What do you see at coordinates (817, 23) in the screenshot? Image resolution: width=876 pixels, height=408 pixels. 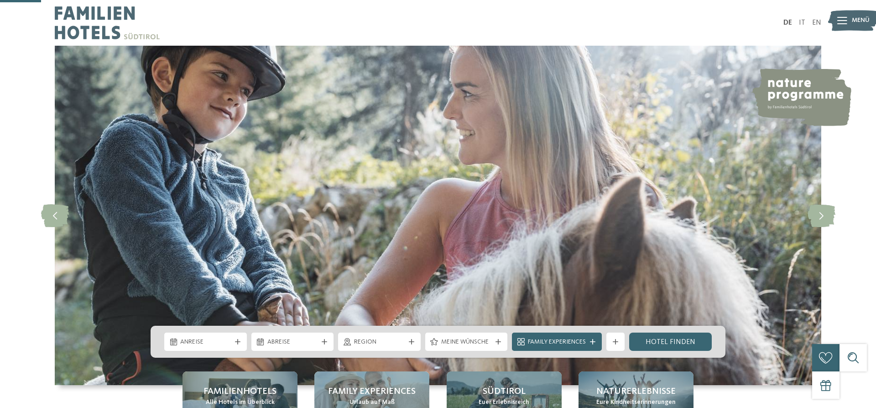 I see `a: EN` at bounding box center [817, 23].